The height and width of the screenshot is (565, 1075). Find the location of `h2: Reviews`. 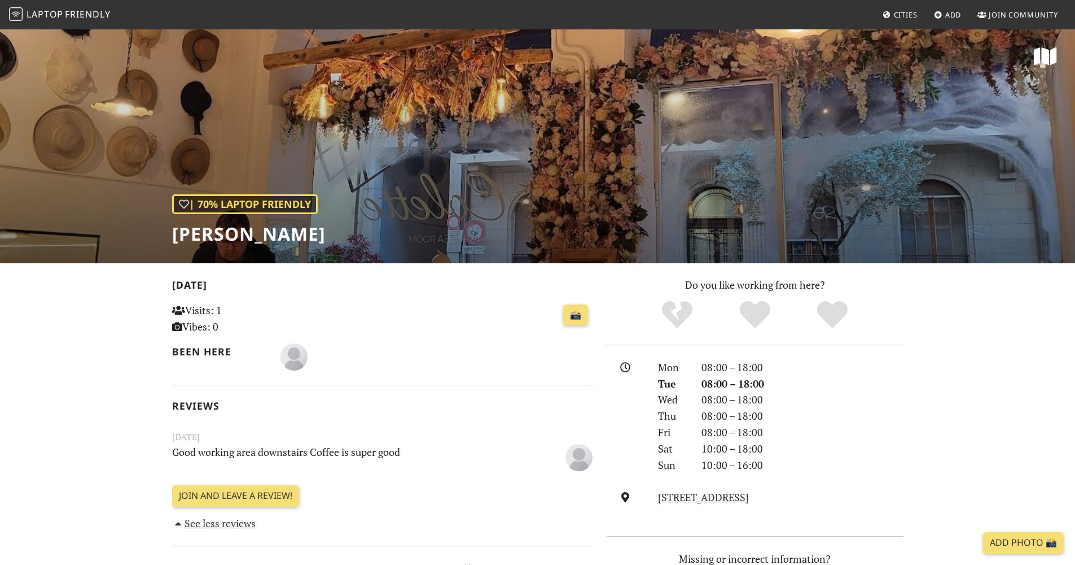

h2: Reviews is located at coordinates (383, 405).